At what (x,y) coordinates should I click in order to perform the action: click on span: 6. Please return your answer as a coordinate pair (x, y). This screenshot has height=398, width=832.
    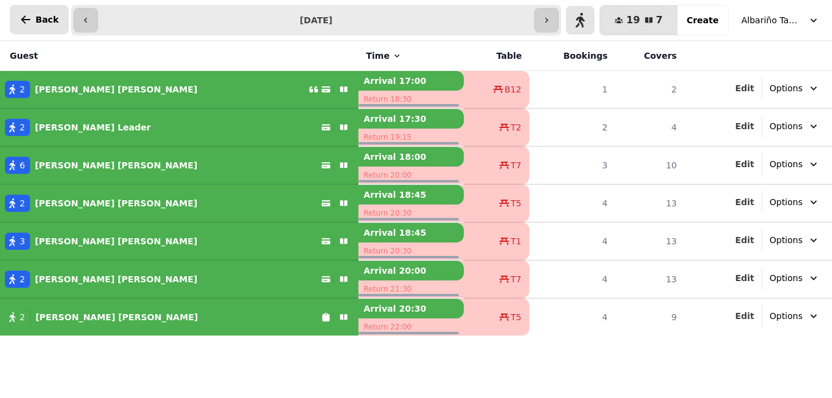
    Looking at the image, I should click on (22, 165).